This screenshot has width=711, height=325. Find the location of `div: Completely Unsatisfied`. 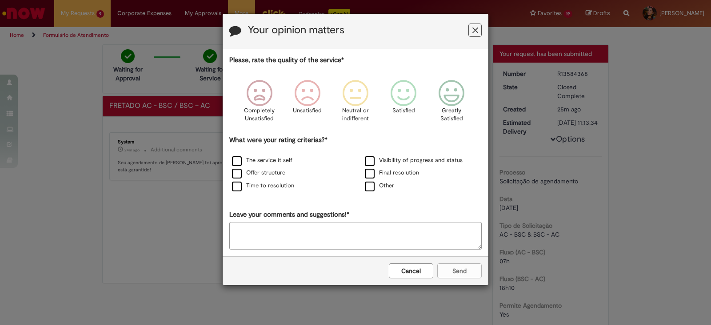

div: Completely Unsatisfied is located at coordinates (259, 104).